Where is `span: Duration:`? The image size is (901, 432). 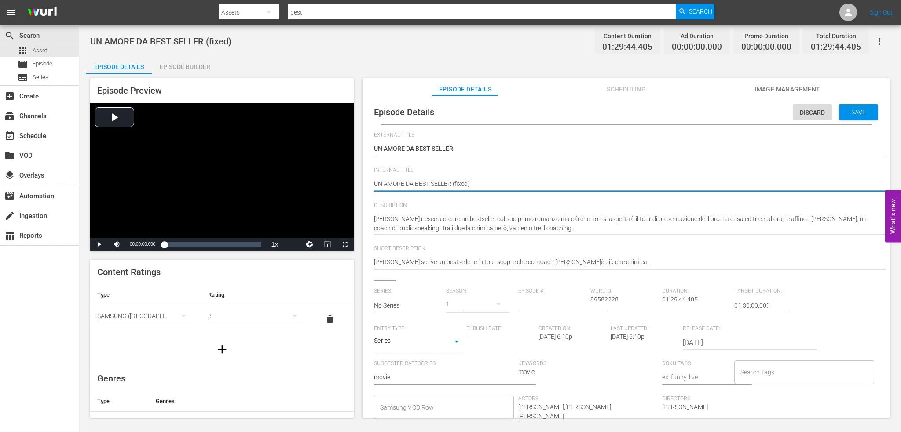
span: Duration: is located at coordinates (696, 292).